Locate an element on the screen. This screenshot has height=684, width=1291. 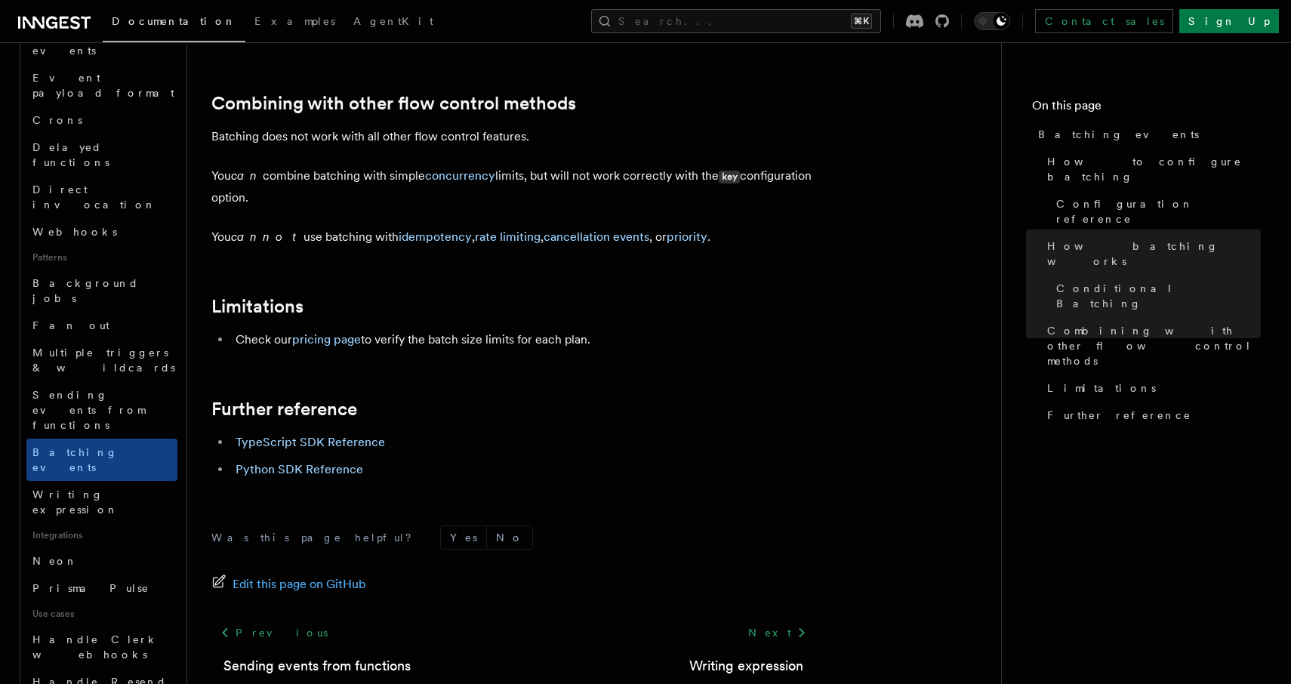
a: priority is located at coordinates (687, 236).